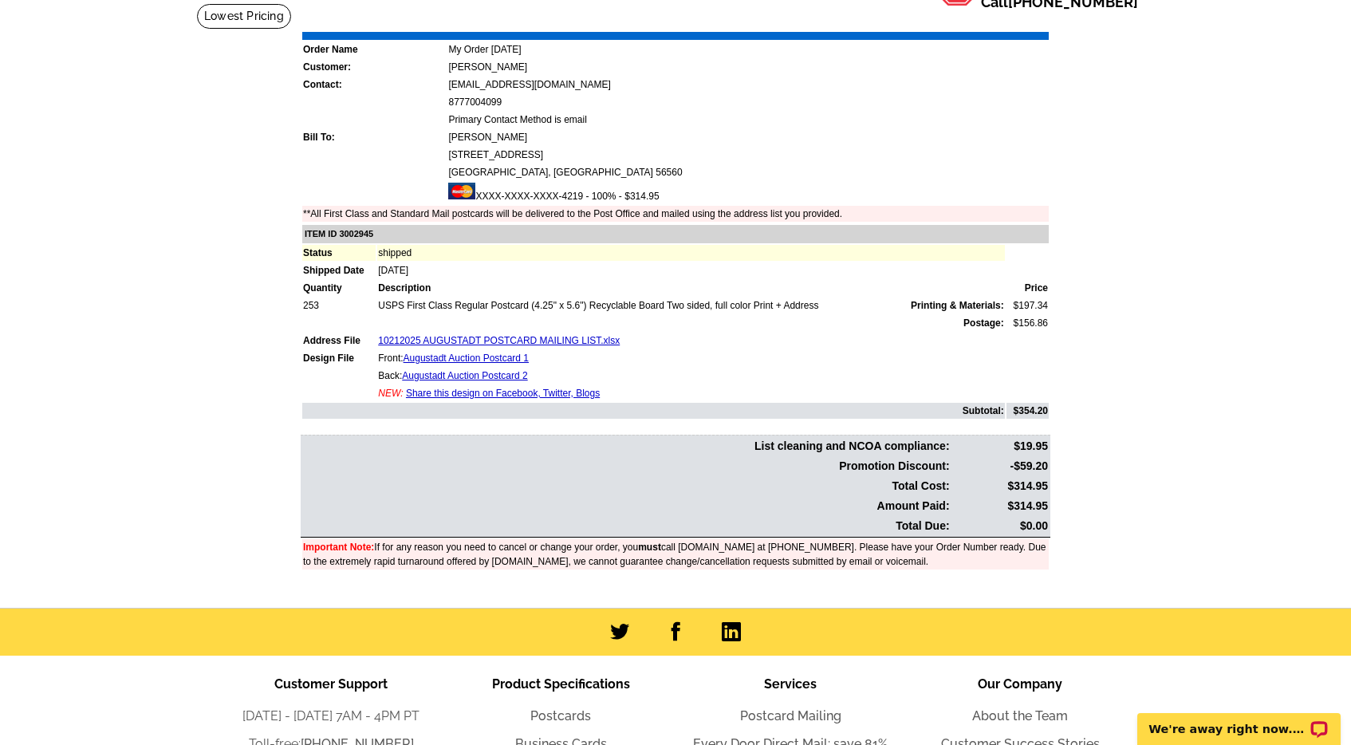  I want to click on td: Back:, so click(691, 376).